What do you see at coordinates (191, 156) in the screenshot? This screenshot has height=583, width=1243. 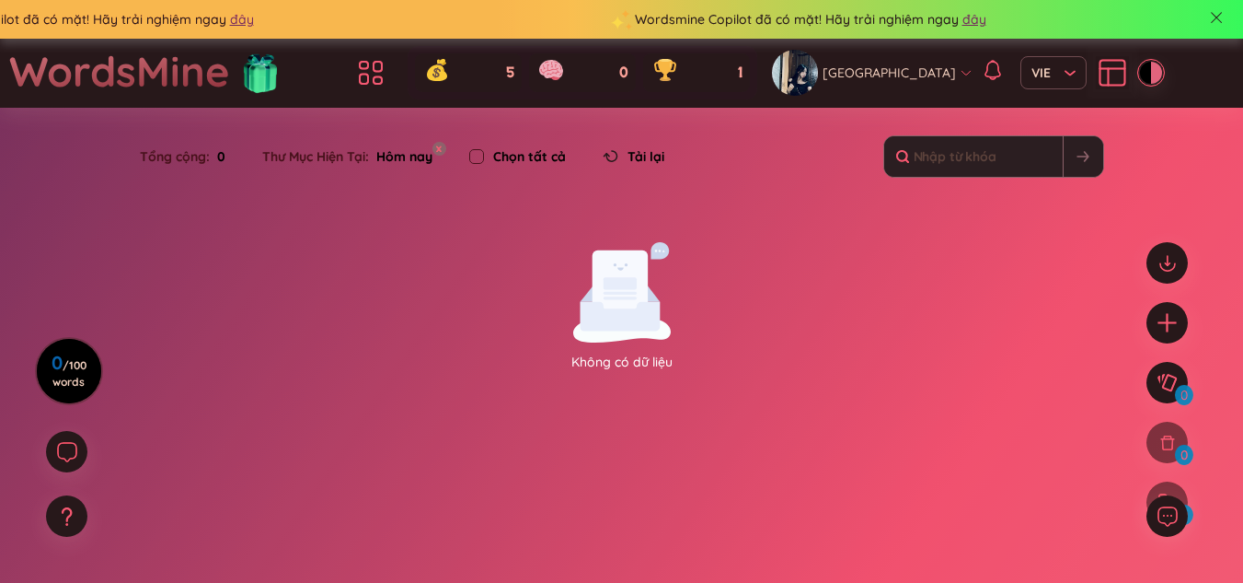 I see `div: Tổng cộng :` at bounding box center [191, 156].